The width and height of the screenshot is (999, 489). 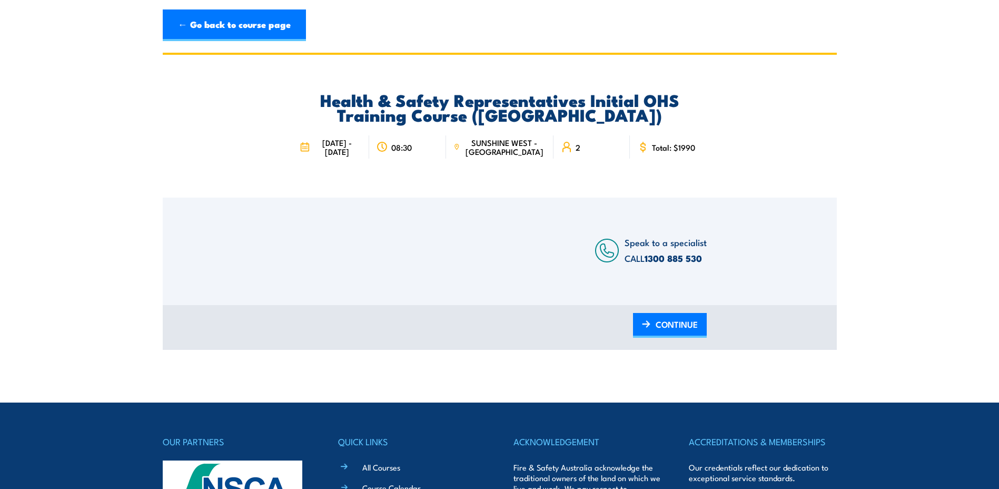 What do you see at coordinates (587, 441) in the screenshot?
I see `h4: ACKNOWLEDGEMENT` at bounding box center [587, 441].